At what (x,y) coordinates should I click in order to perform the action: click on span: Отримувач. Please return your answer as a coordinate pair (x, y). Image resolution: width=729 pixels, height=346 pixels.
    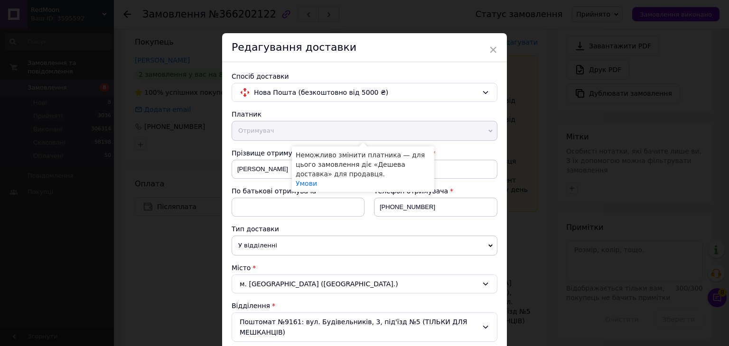
    Looking at the image, I should click on (364, 131).